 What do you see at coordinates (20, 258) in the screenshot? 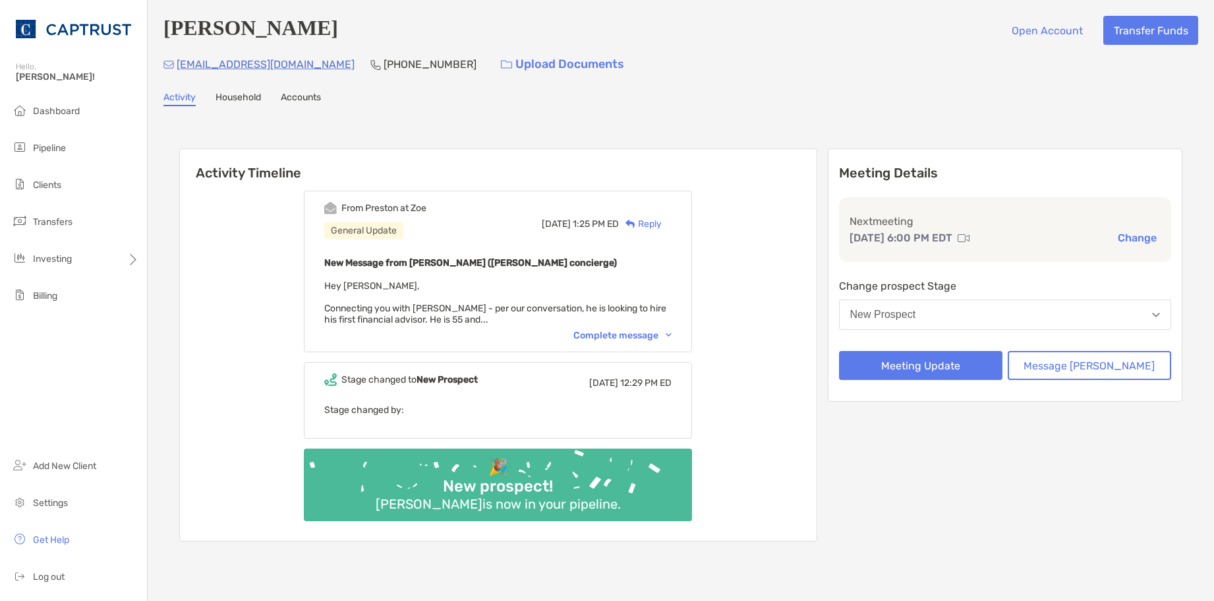
I see `img: investing icon` at bounding box center [20, 258].